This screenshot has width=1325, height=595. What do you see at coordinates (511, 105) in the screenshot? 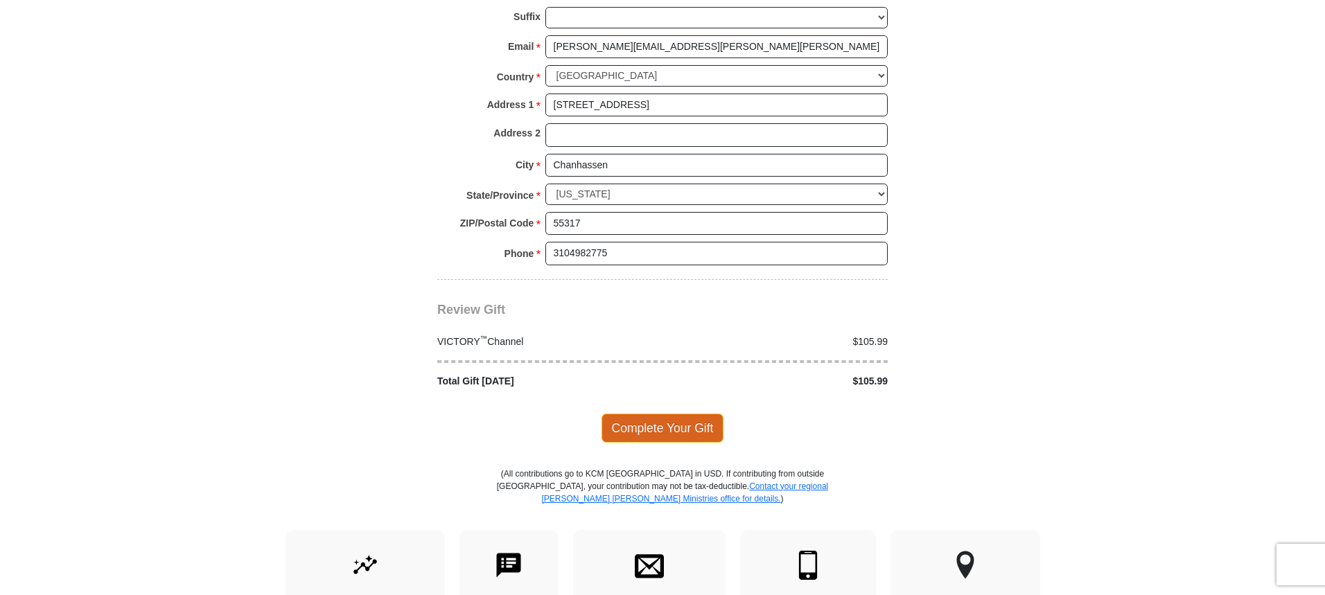
I see `strong: Address 1` at bounding box center [511, 105].